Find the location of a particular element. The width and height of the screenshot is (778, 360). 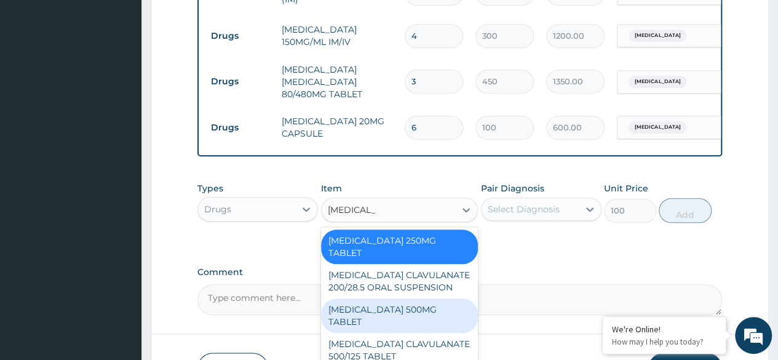

span: We're online! is located at coordinates (120, 166).